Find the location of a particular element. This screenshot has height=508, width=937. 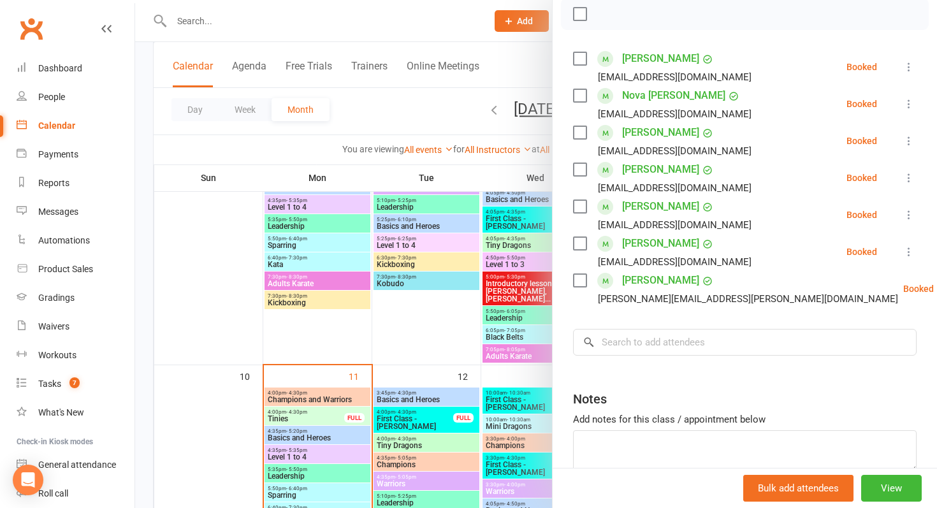

div: Waivers is located at coordinates (54, 326).